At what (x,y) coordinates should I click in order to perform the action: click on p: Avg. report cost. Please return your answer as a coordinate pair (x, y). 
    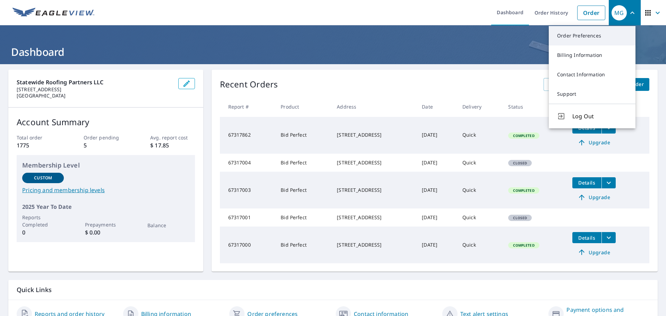
    Looking at the image, I should click on (172, 137).